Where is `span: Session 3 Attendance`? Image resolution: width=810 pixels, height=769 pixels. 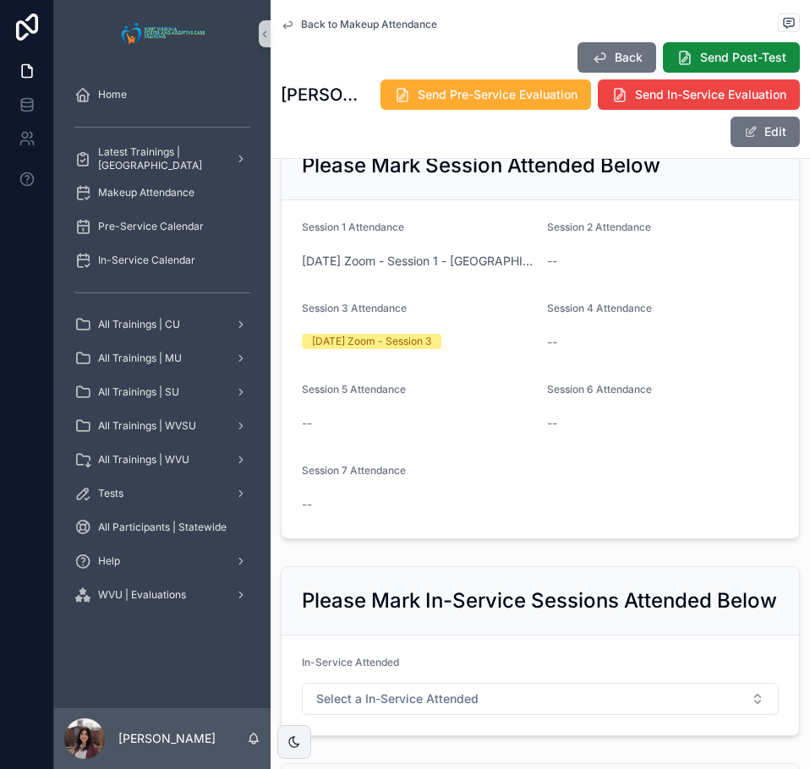 span: Session 3 Attendance is located at coordinates (354, 308).